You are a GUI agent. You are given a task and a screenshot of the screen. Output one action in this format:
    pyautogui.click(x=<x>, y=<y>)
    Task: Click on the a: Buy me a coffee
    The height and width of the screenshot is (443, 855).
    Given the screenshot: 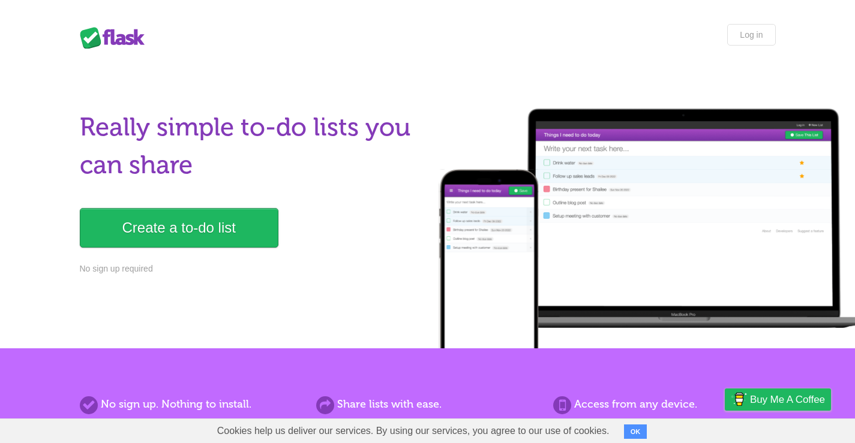 What is the action you would take?
    pyautogui.click(x=778, y=400)
    